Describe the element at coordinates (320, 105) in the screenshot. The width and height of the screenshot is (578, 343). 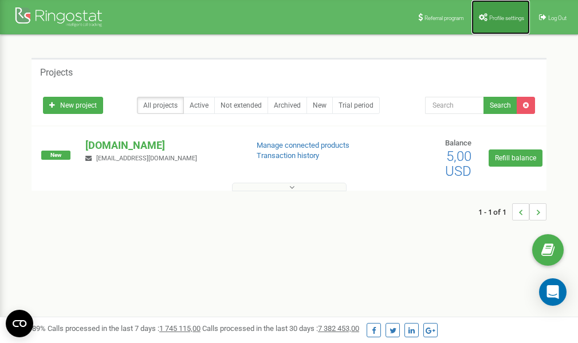
I see `a: New` at that location.